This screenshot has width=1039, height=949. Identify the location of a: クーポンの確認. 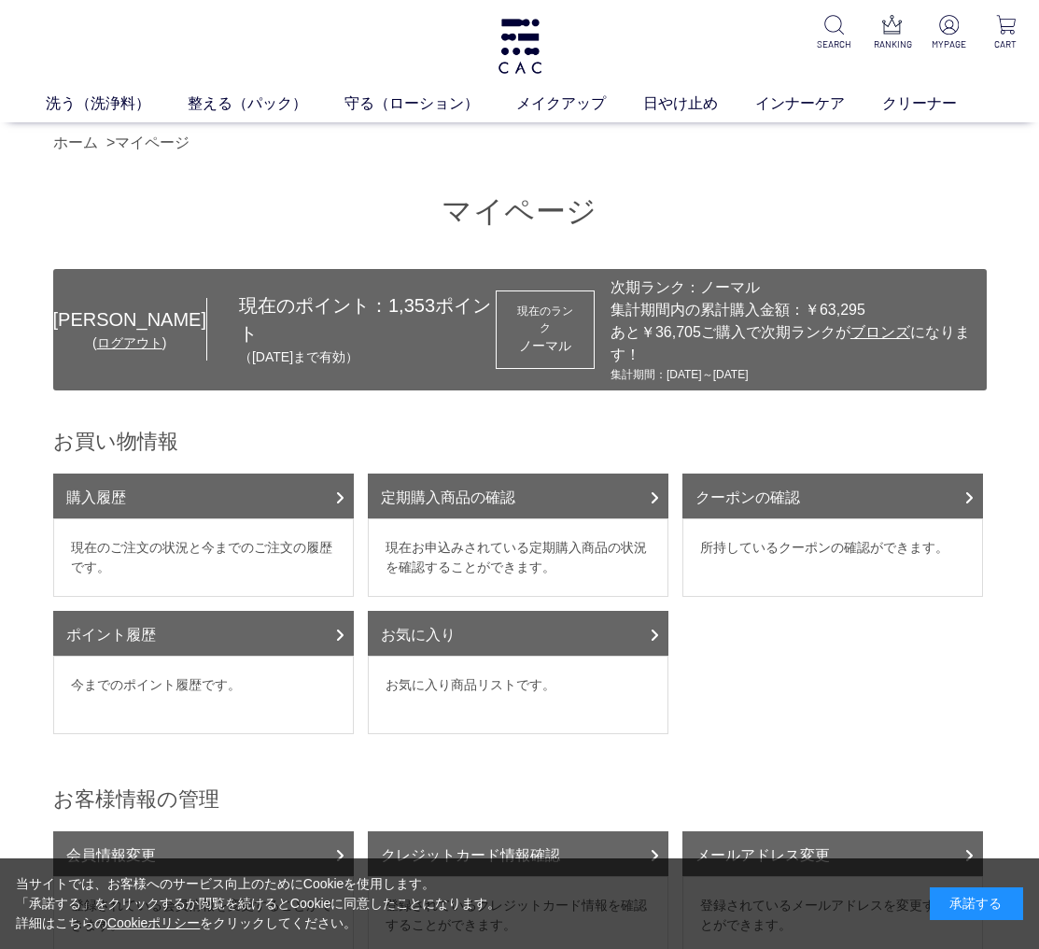
(833, 496).